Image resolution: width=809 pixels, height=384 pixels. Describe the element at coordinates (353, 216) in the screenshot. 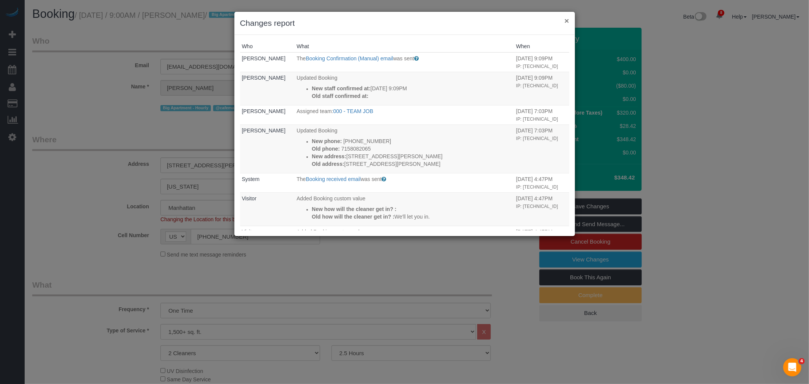

I see `strong: Old how will the cleaner get in? :` at that location.